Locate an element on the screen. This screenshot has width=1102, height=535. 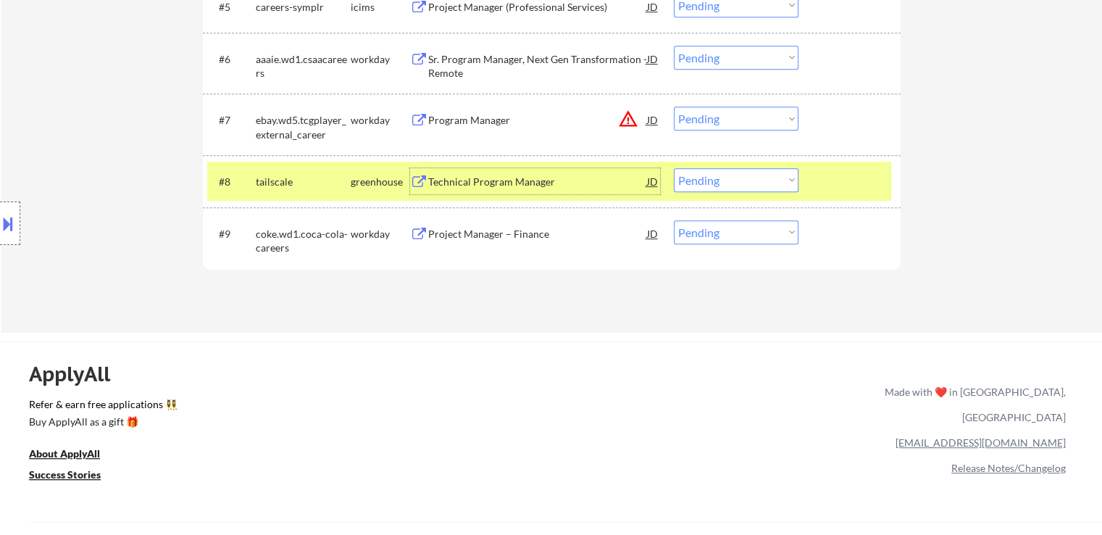
div: tailscale is located at coordinates (303, 182).